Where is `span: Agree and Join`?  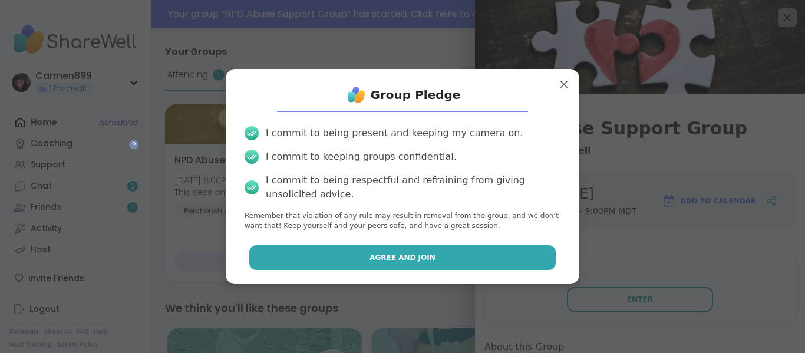 span: Agree and Join is located at coordinates (402, 257).